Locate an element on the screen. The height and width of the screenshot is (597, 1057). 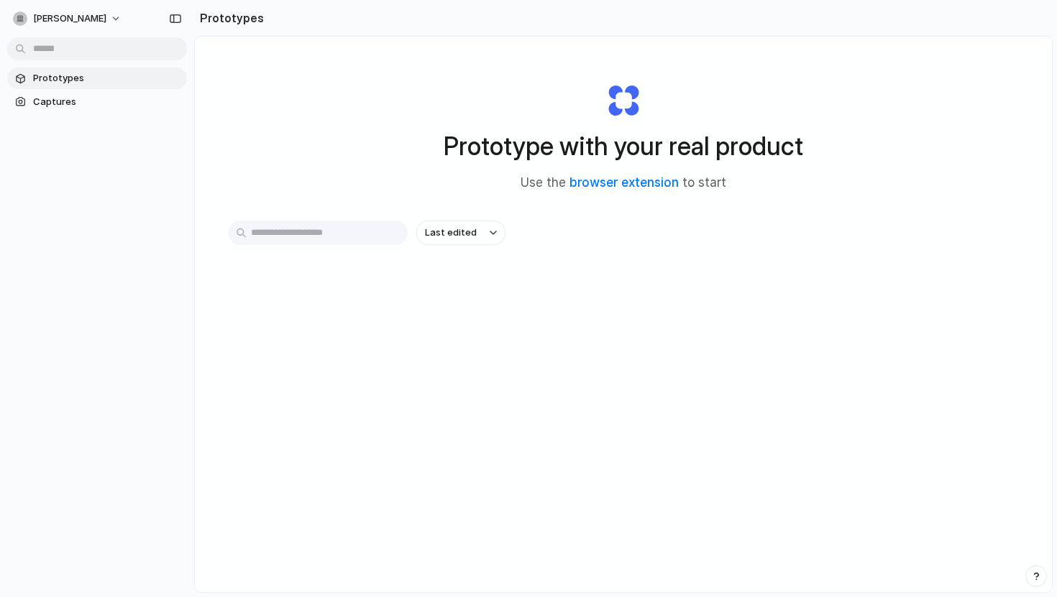
span: Prototypes is located at coordinates (107, 78).